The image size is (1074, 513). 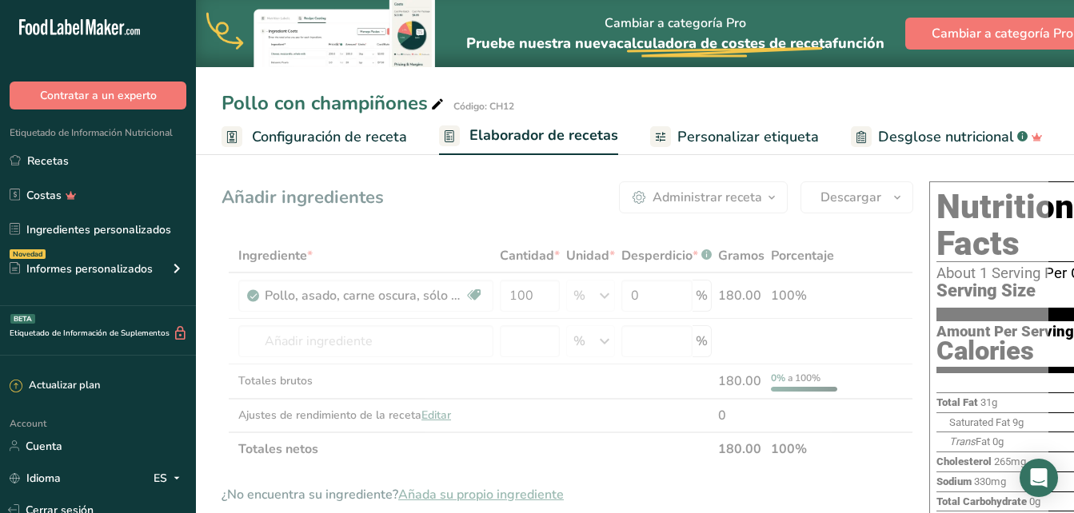 What do you see at coordinates (675, 43) in the screenshot?
I see `span: Pruebe nuestra nueva función` at bounding box center [675, 43].